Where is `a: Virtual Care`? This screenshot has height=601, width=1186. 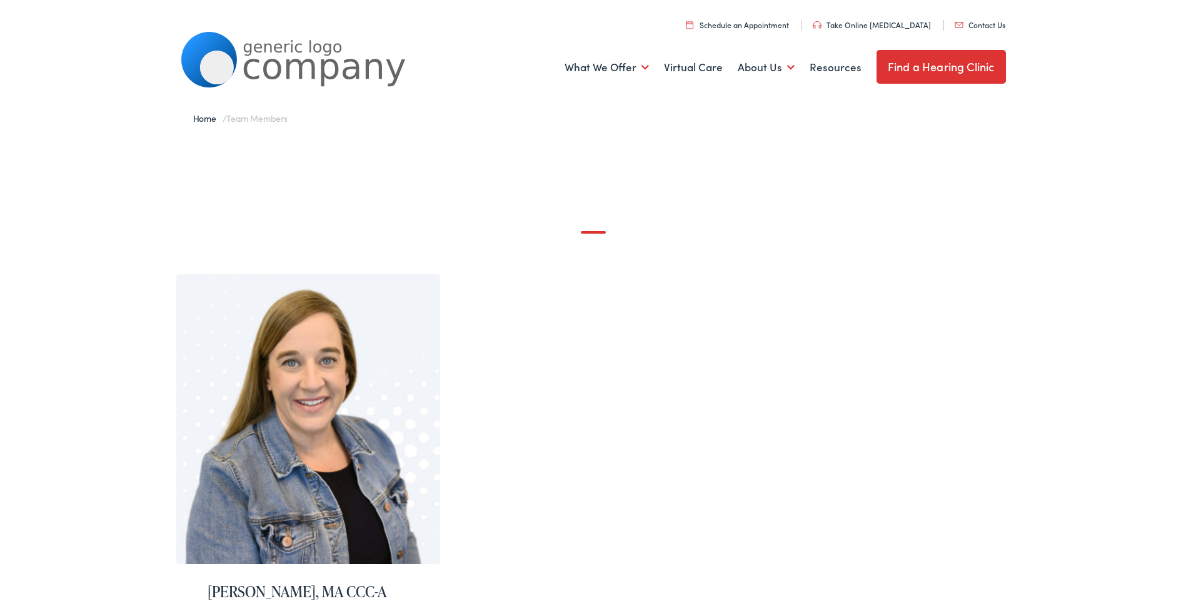 a: Virtual Care is located at coordinates (693, 68).